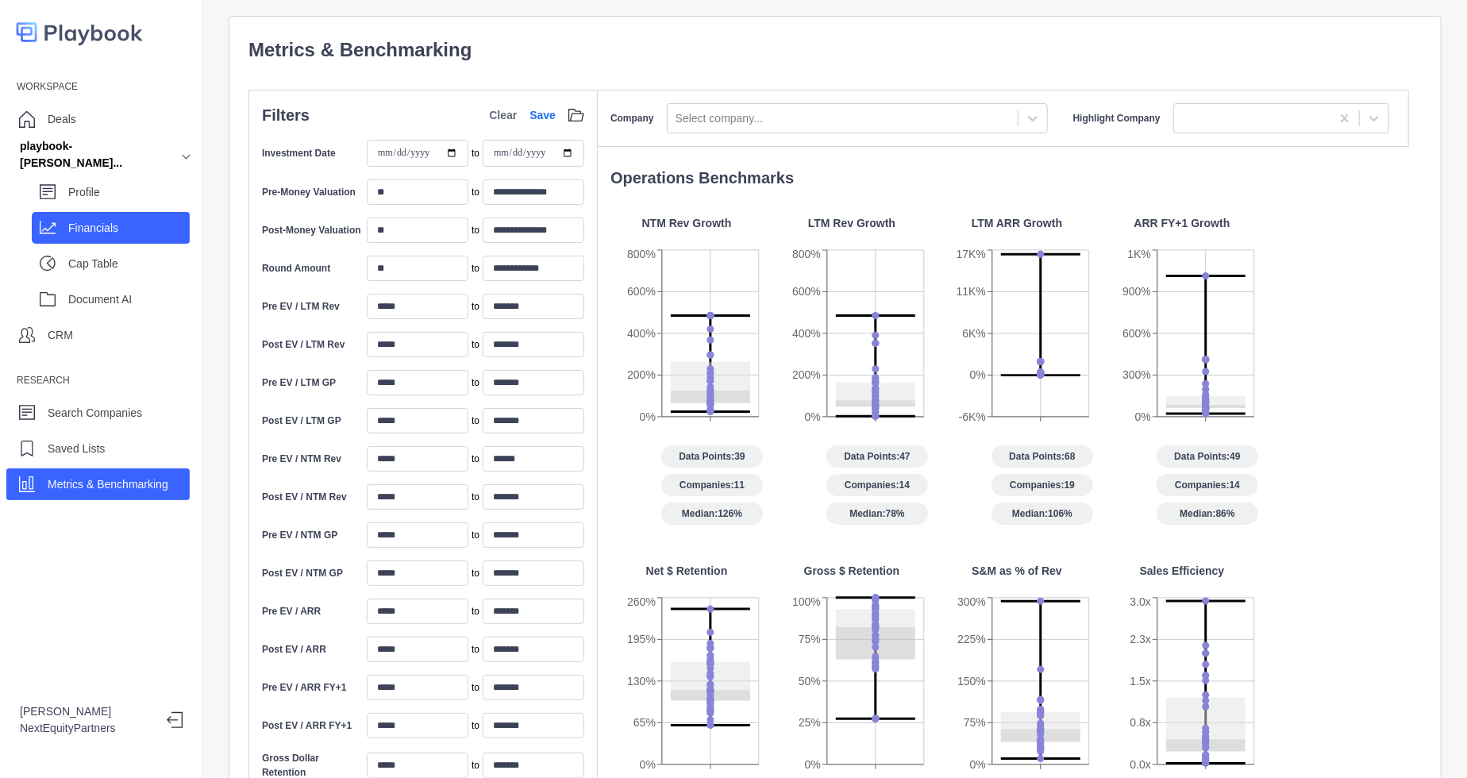 This screenshot has height=778, width=1467. Describe the element at coordinates (807, 602) in the screenshot. I see `tspan: 100%` at that location.